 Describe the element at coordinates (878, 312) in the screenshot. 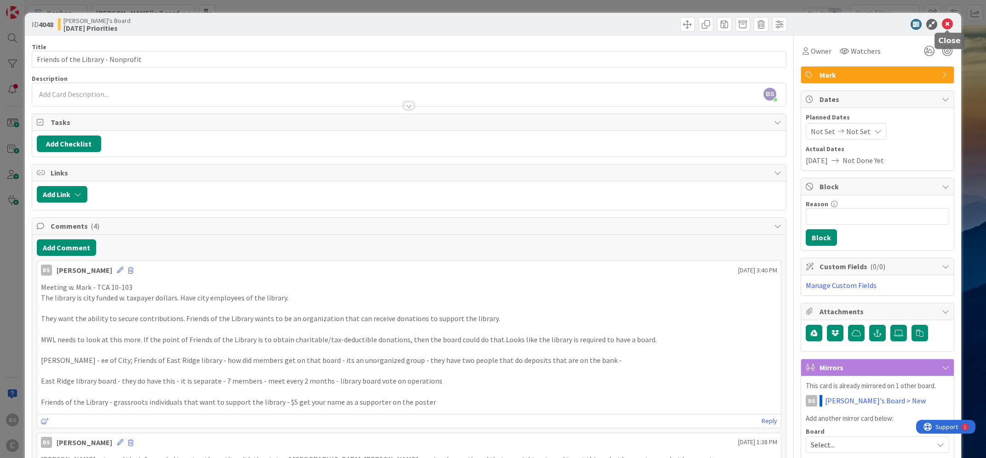

I see `span: Attachments` at that location.